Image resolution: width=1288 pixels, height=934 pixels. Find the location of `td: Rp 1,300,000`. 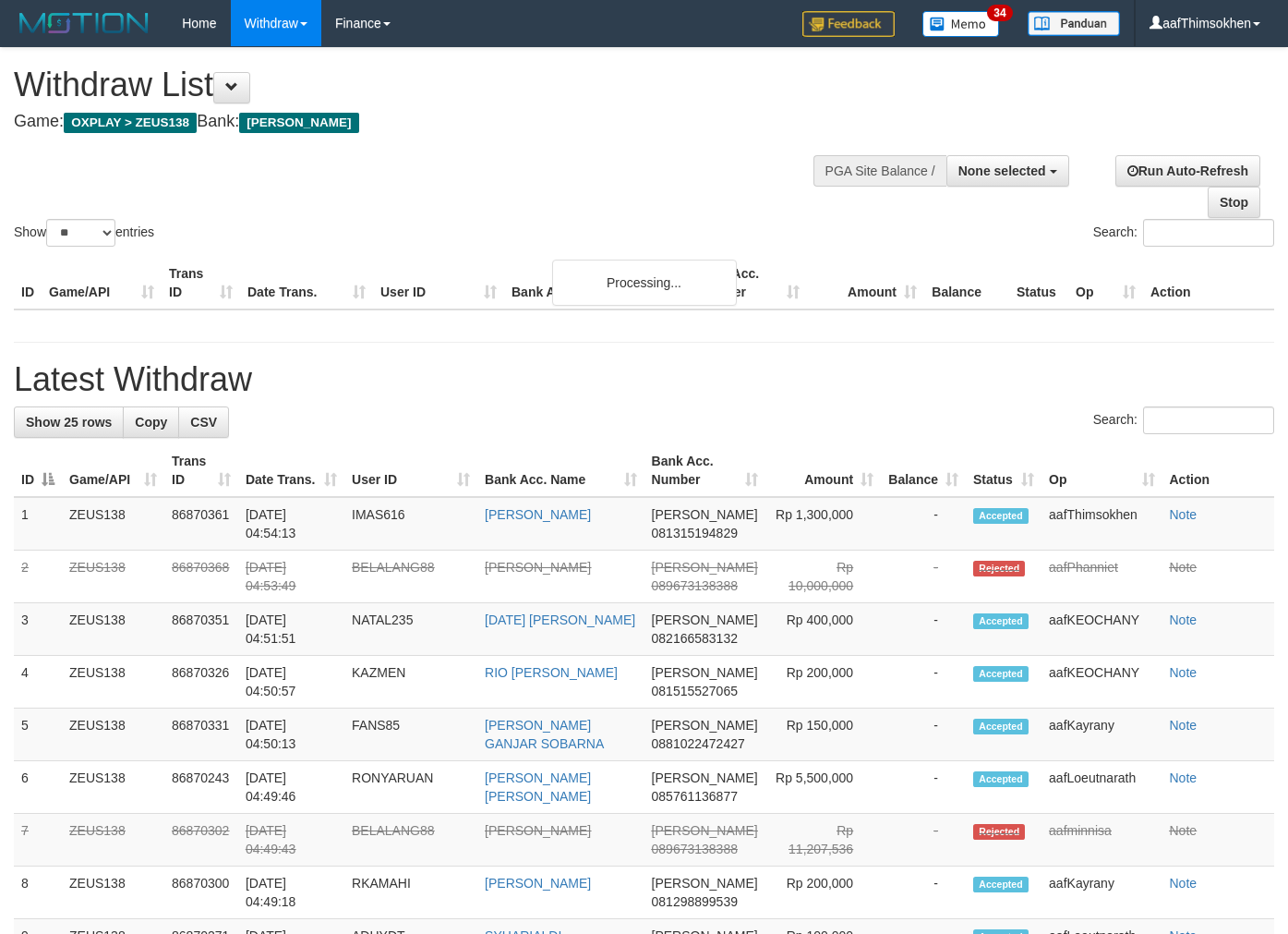

td: Rp 1,300,000 is located at coordinates (823, 524).